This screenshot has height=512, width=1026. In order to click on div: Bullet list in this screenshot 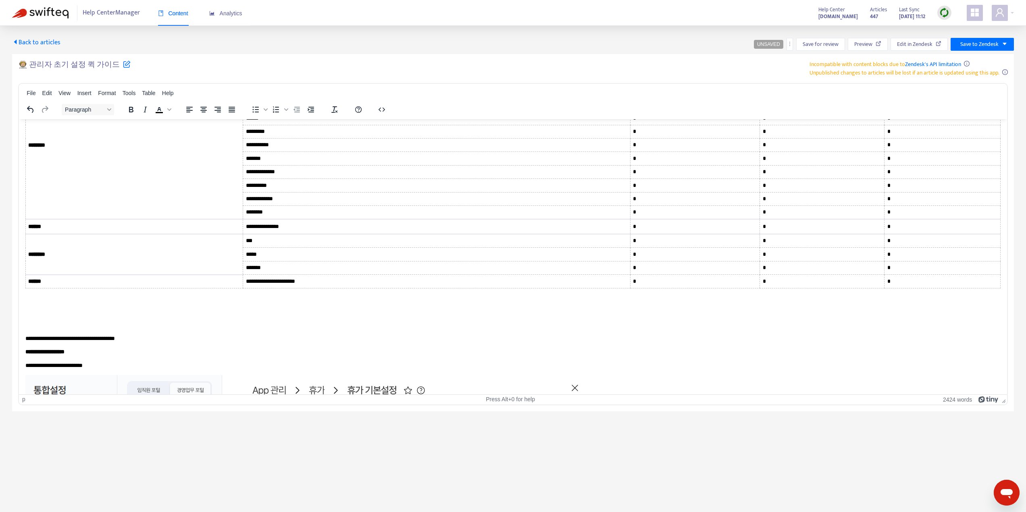, I will do `click(259, 110)`.